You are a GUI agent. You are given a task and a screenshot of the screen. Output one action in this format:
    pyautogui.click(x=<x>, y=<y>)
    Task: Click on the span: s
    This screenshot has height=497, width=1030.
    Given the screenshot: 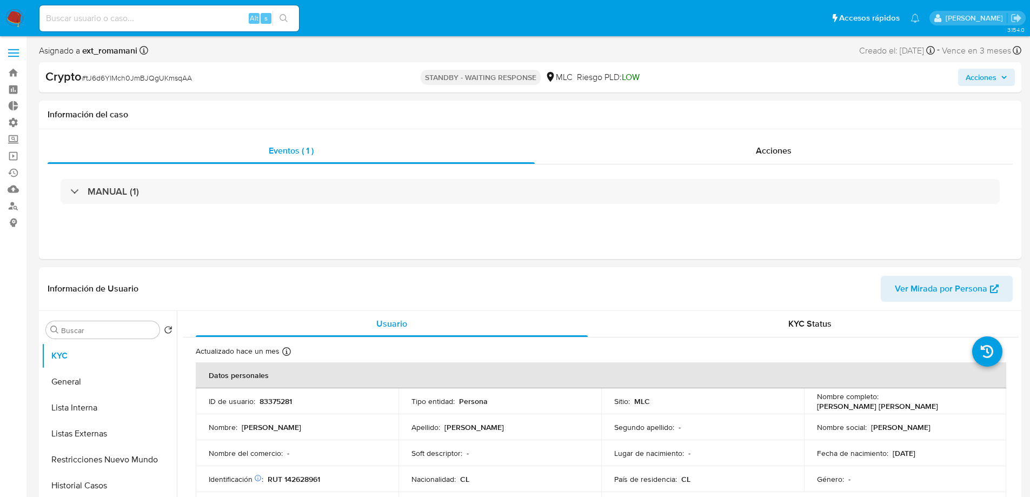 What is the action you would take?
    pyautogui.click(x=266, y=18)
    